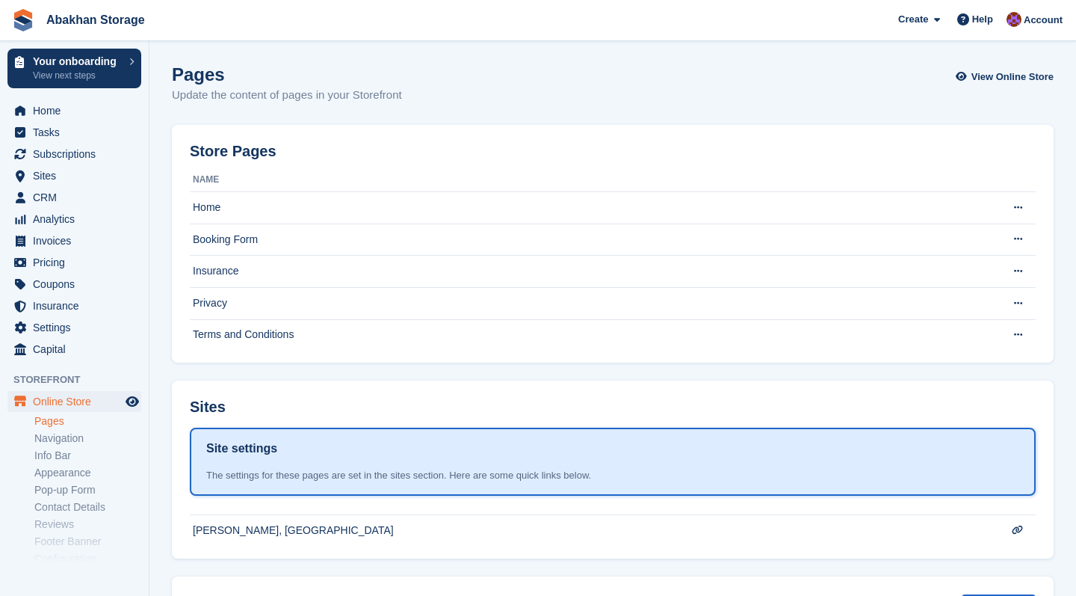 The height and width of the screenshot is (596, 1076). Describe the element at coordinates (613, 475) in the screenshot. I see `div: The settings for these pages are set in the sites section. Here are some quick links below.` at that location.